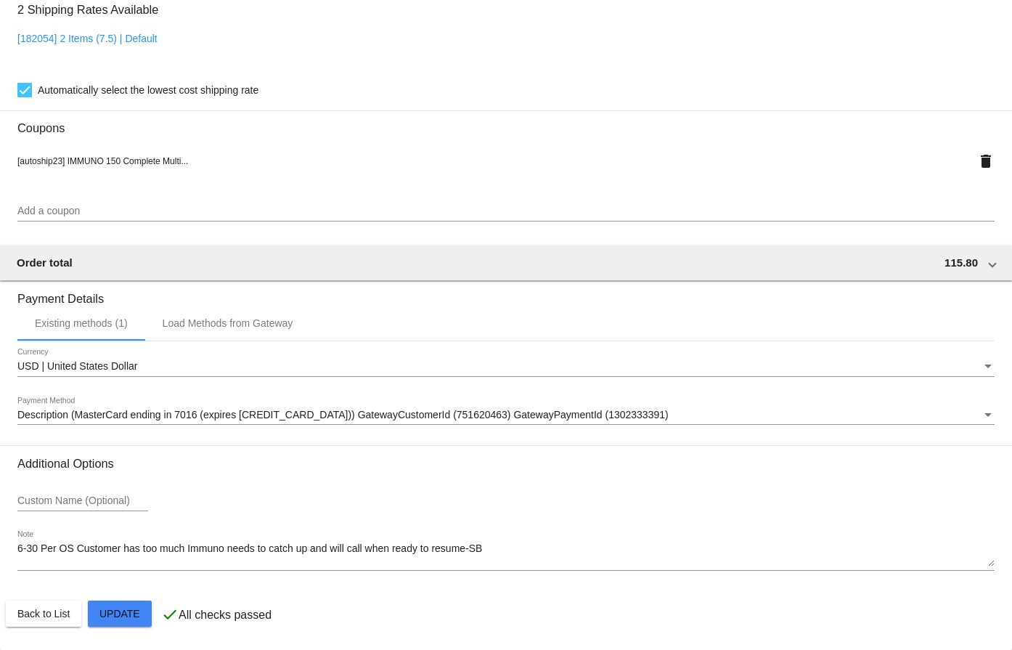 Image resolution: width=1012 pixels, height=650 pixels. Describe the element at coordinates (506, 463) in the screenshot. I see `h3: Additional Options` at that location.